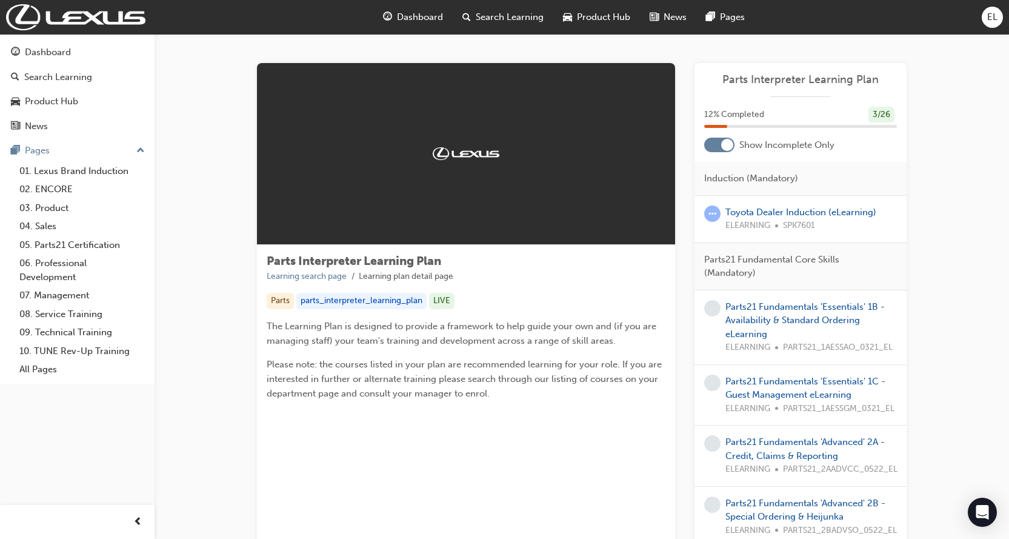  I want to click on a: Parts21 Fundamentals 'Essentials' 1B - Availability & Standard Ordering eLearning, so click(805, 320).